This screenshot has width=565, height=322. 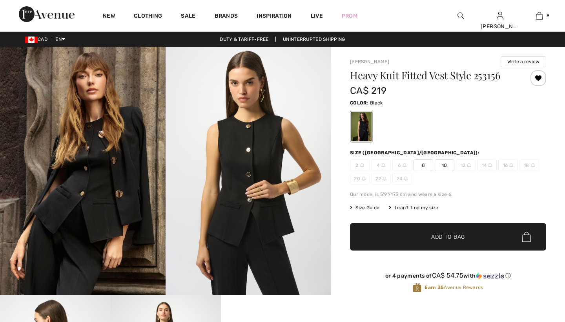 What do you see at coordinates (350, 16) in the screenshot?
I see `a: Prom` at bounding box center [350, 16].